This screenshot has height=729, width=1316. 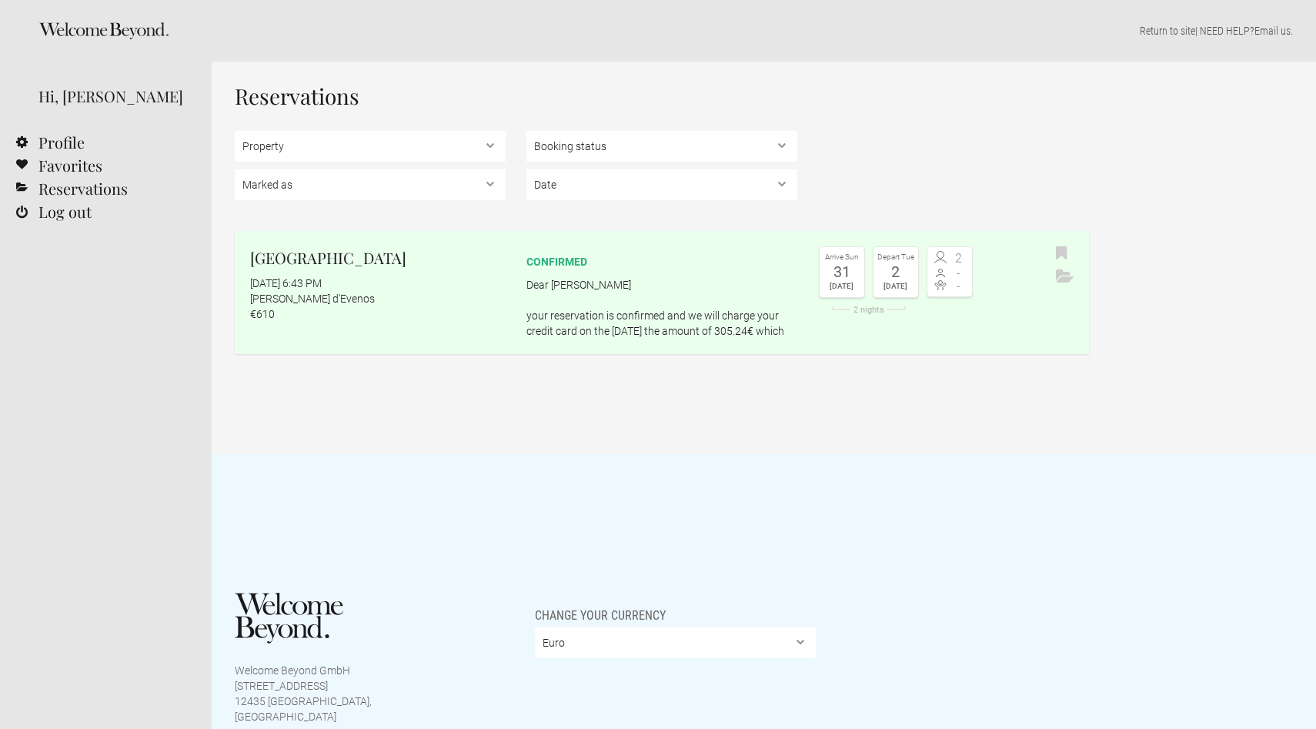 What do you see at coordinates (842, 272) in the screenshot?
I see `div: 31` at bounding box center [842, 272].